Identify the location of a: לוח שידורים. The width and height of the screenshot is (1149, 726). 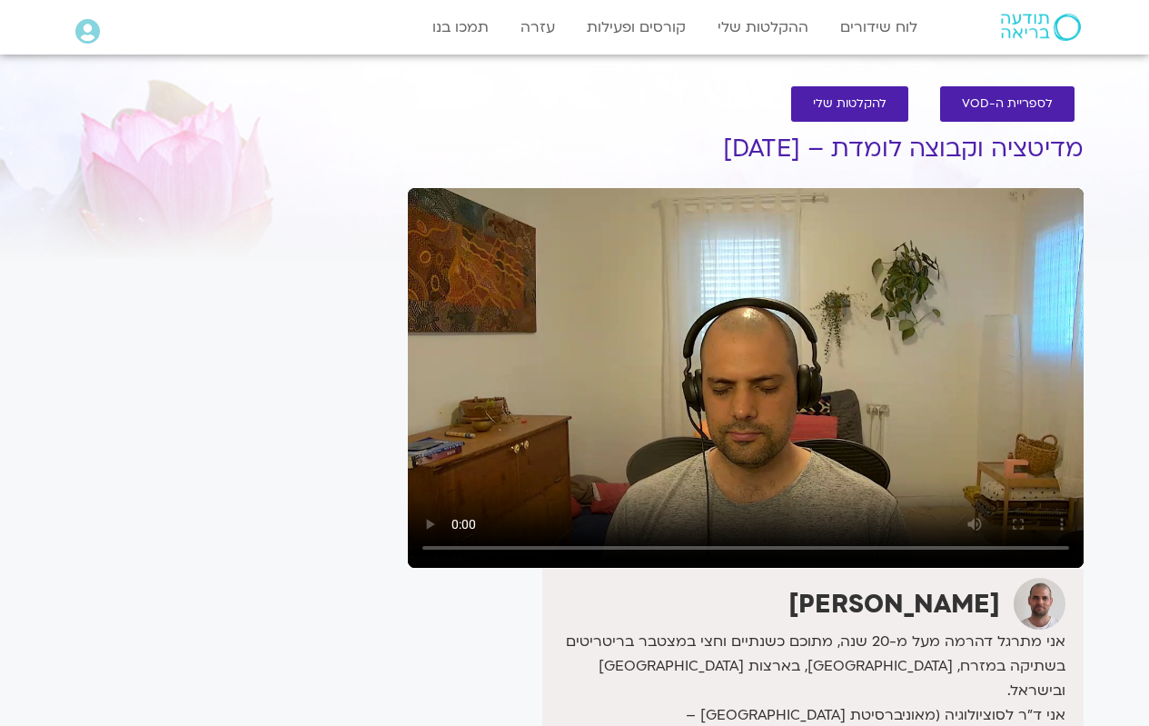
(878, 27).